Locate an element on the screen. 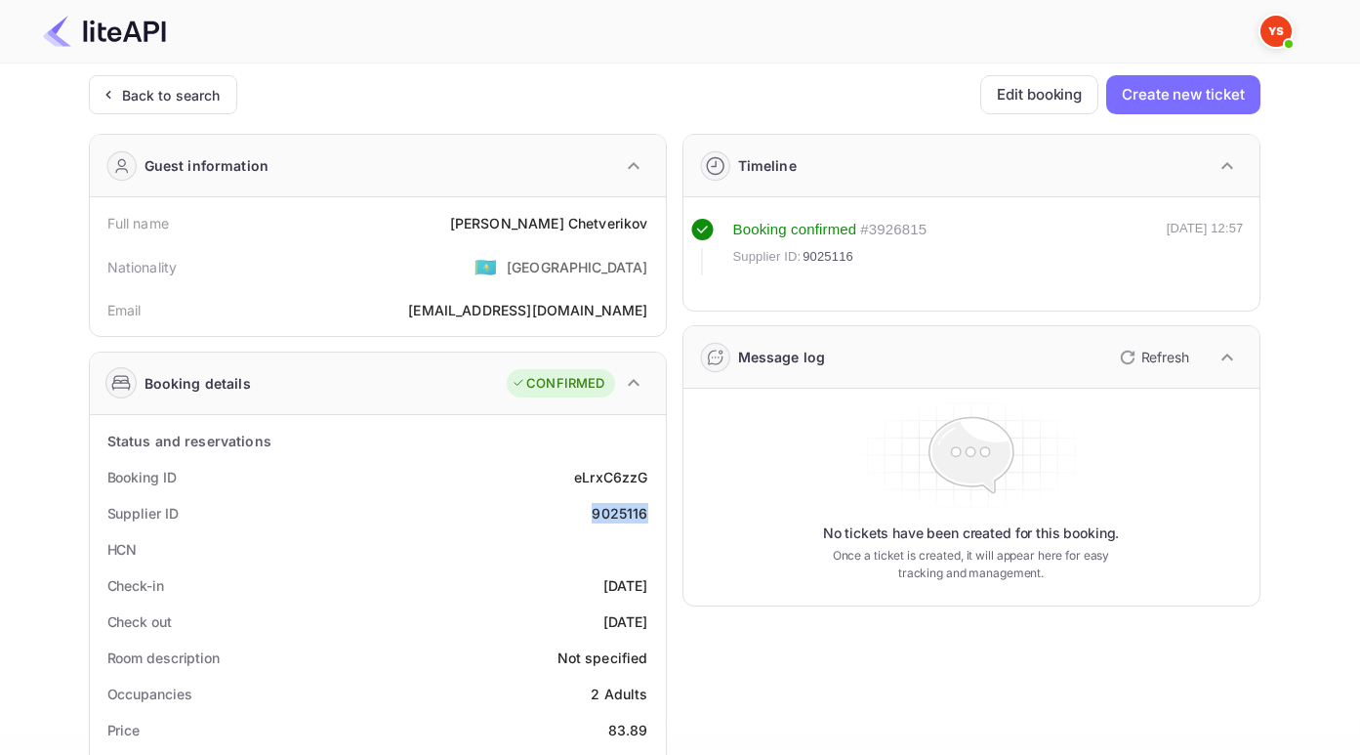 This screenshot has height=755, width=1360. div: Booking details is located at coordinates (197, 383).